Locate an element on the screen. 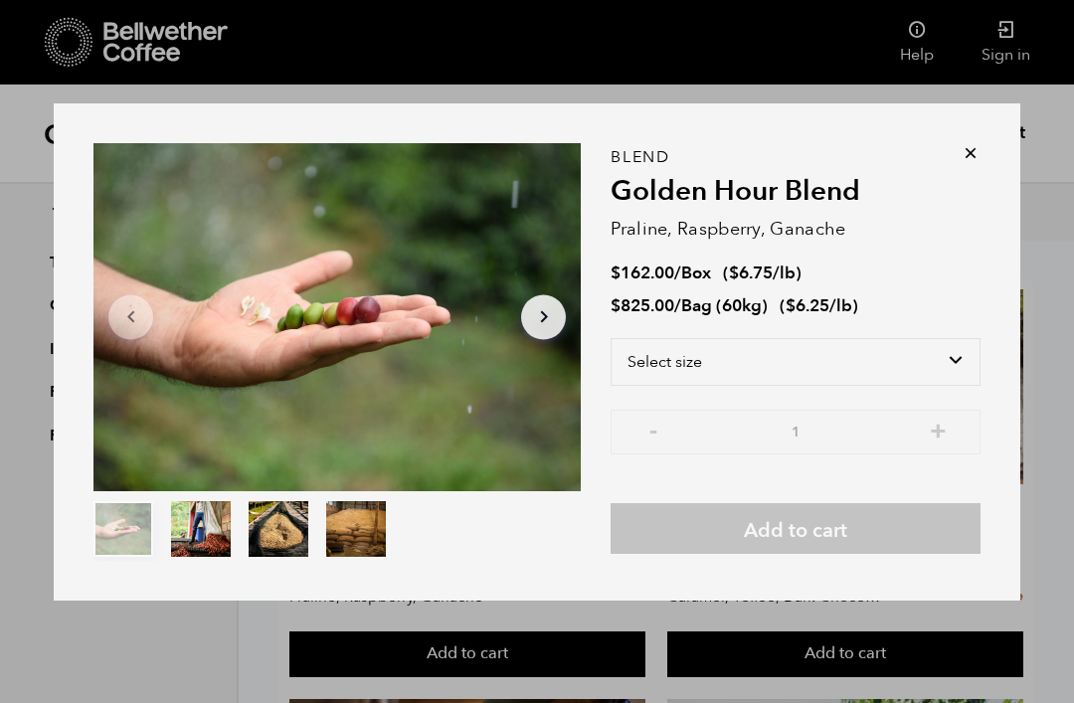 The width and height of the screenshot is (1074, 703). span: Box is located at coordinates (696, 272).